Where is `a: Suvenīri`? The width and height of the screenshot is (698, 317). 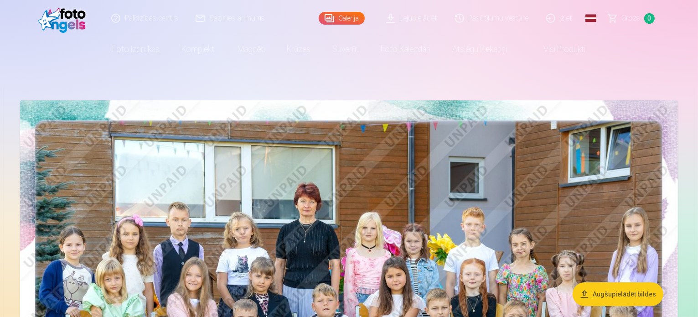
a: Suvenīri is located at coordinates (346, 49).